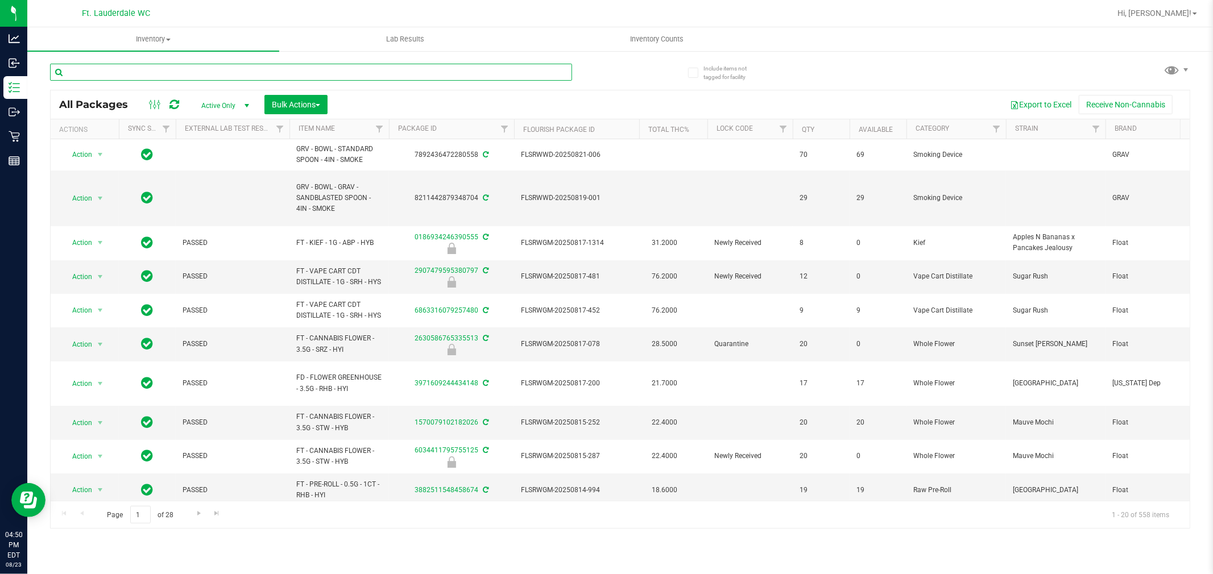  Describe the element at coordinates (405, 39) in the screenshot. I see `span: Lab Results` at that location.